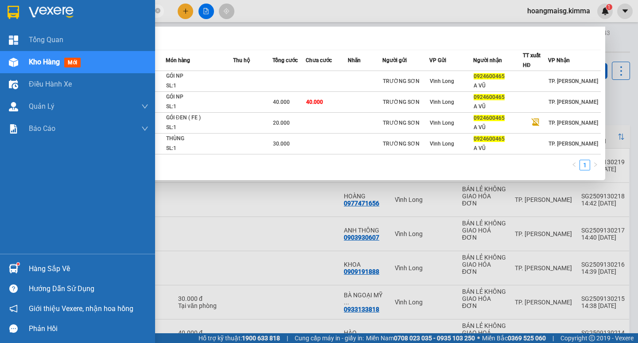  Describe the element at coordinates (281, 123) in the screenshot. I see `span: 20.000` at that location.